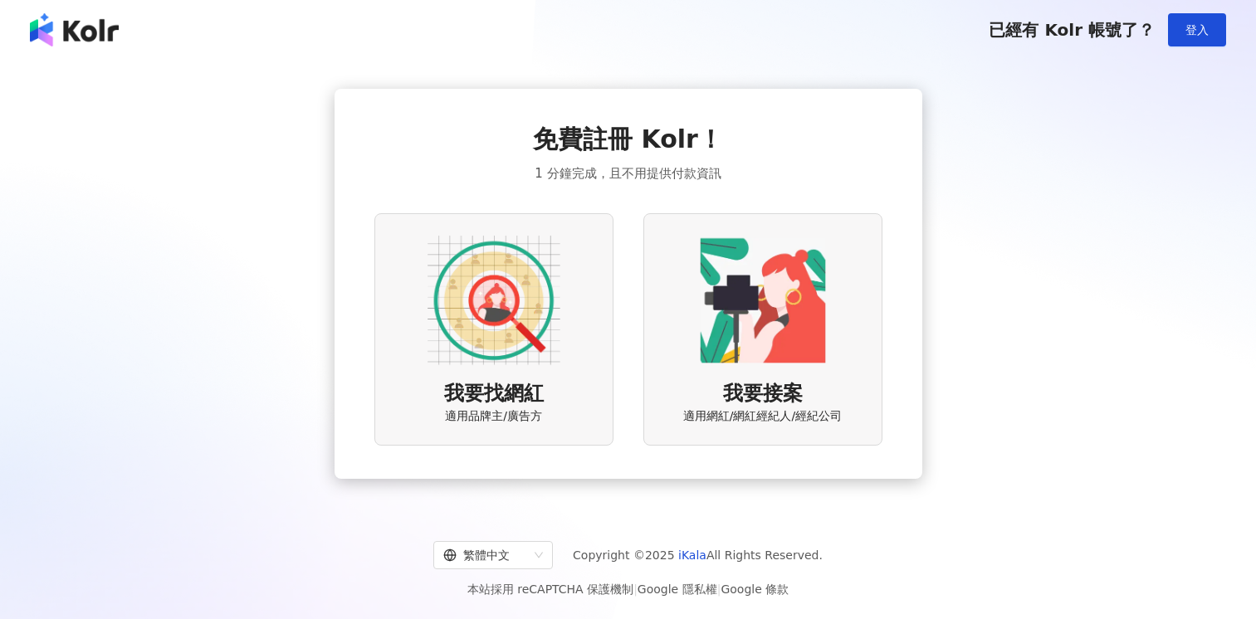 The width and height of the screenshot is (1256, 619). I want to click on button: 登入, so click(1197, 30).